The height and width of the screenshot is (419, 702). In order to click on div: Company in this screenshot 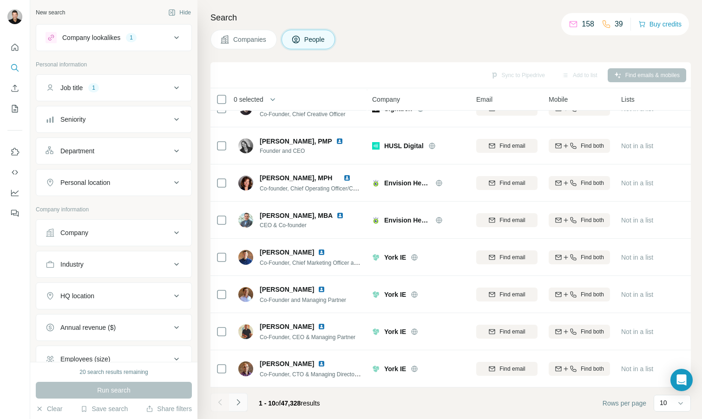, I will do `click(74, 233)`.